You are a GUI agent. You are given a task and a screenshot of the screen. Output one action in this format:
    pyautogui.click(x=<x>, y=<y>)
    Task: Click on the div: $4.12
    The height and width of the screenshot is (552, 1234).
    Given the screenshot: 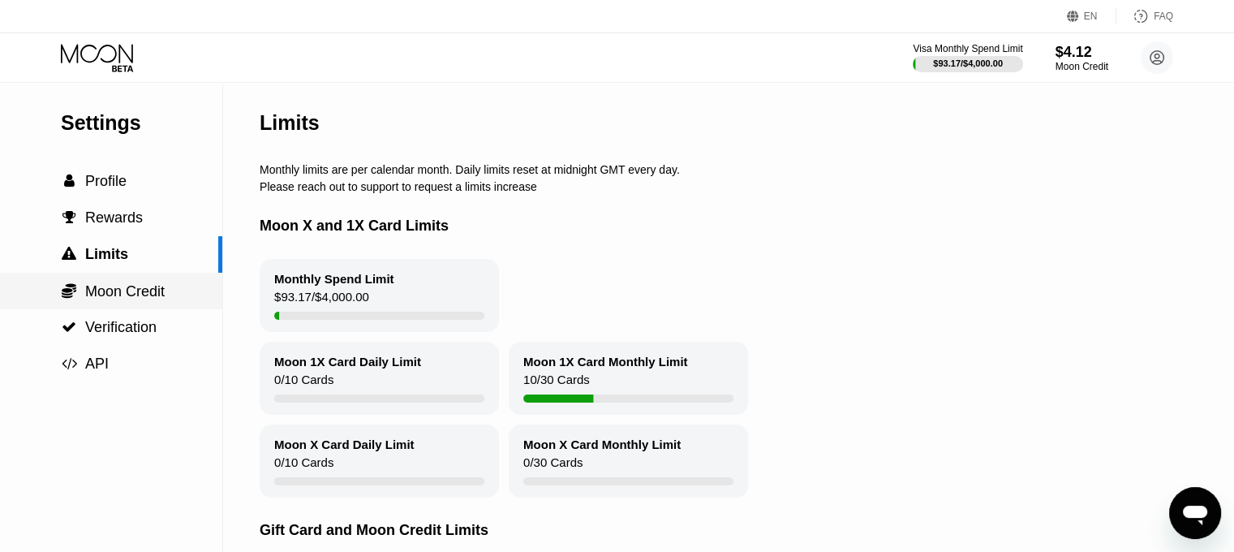 What is the action you would take?
    pyautogui.click(x=1081, y=52)
    